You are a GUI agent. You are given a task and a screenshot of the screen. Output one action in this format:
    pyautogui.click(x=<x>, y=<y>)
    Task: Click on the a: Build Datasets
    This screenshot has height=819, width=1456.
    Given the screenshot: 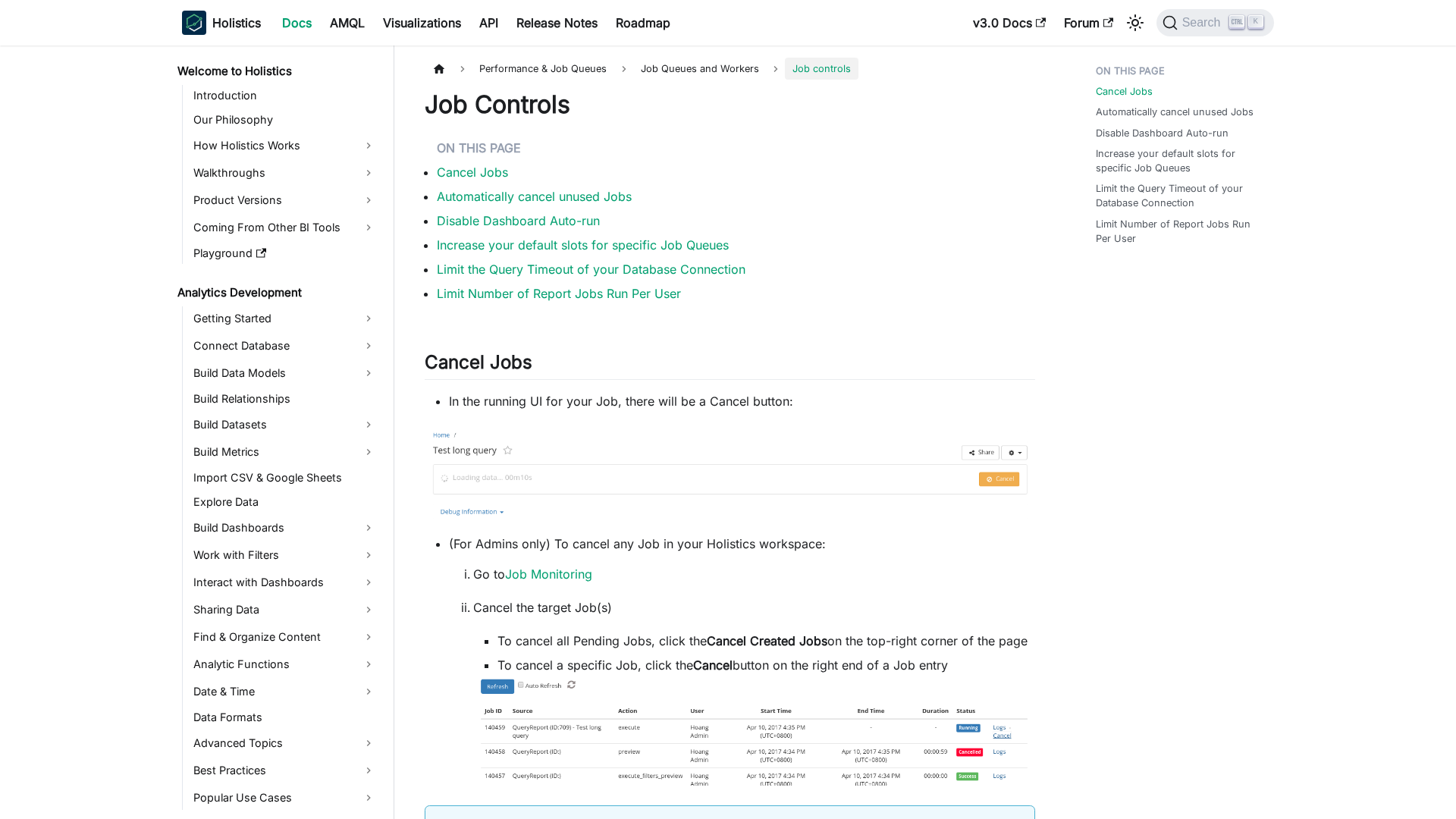 What is the action you would take?
    pyautogui.click(x=285, y=424)
    